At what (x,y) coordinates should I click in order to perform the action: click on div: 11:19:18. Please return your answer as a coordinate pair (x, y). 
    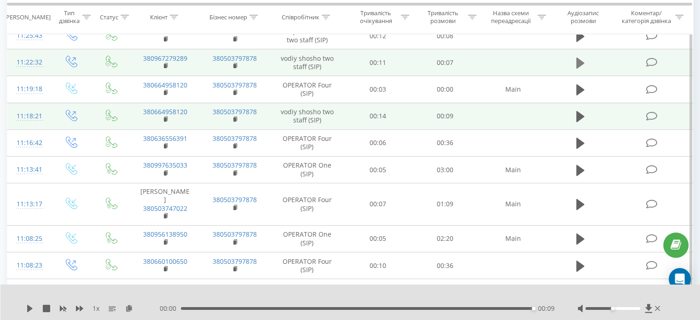
    Looking at the image, I should click on (29, 89).